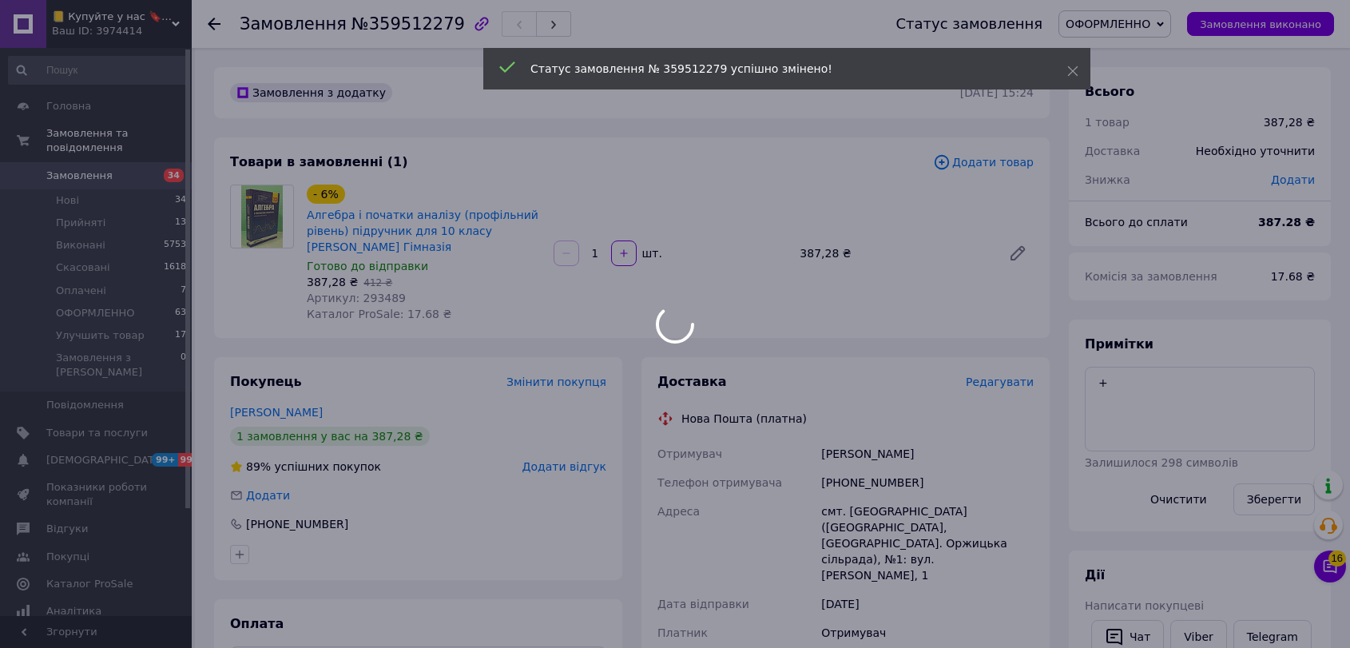 This screenshot has height=648, width=1350. Describe the element at coordinates (266, 381) in the screenshot. I see `span: Покупець` at that location.